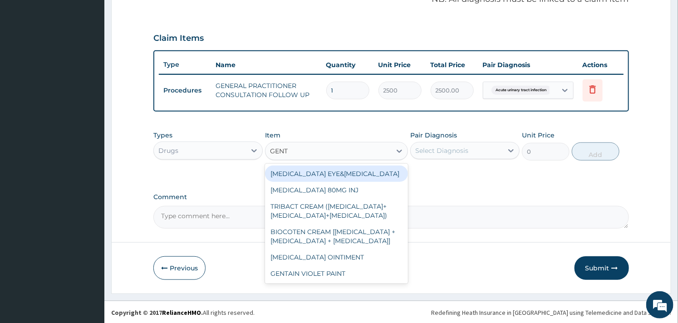  Describe the element at coordinates (182, 313) in the screenshot. I see `a: RelianceHMO` at that location.